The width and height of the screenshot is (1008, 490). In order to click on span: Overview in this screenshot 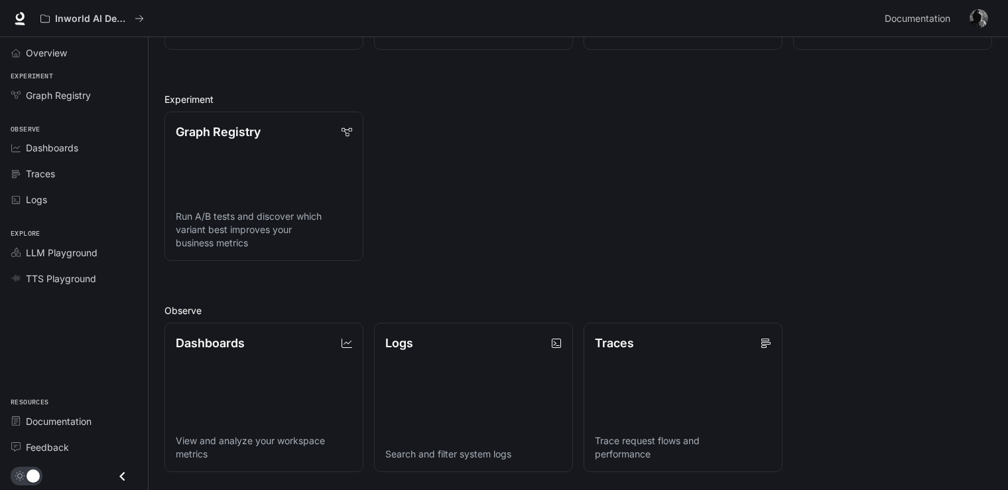, I will do `click(46, 52)`.